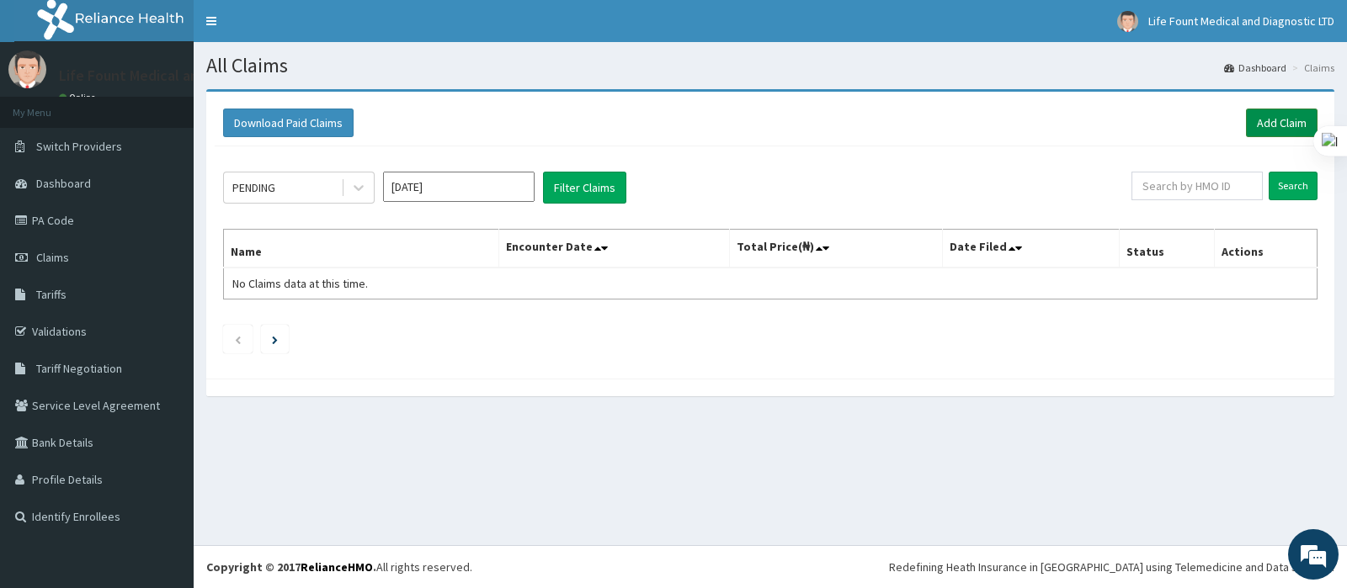  I want to click on strong: Copyright © 2017 ., so click(291, 567).